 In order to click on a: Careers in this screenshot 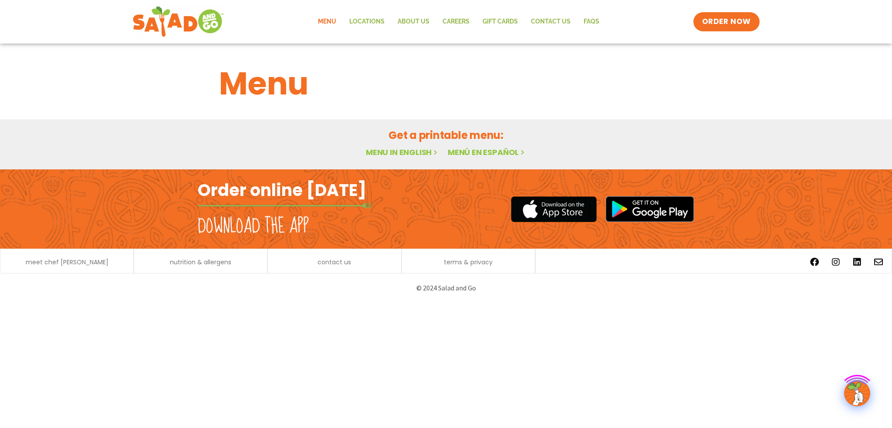, I will do `click(456, 22)`.